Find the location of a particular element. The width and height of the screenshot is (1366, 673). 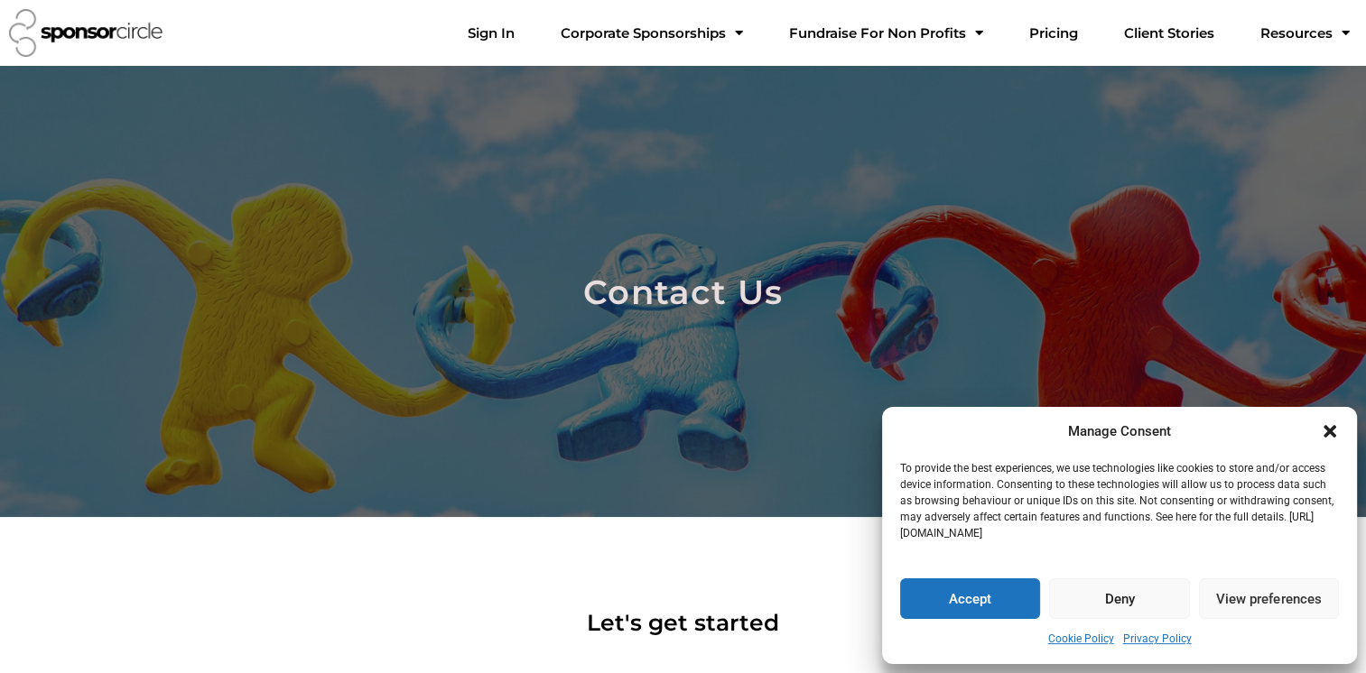

button: Accept is located at coordinates (969, 598).